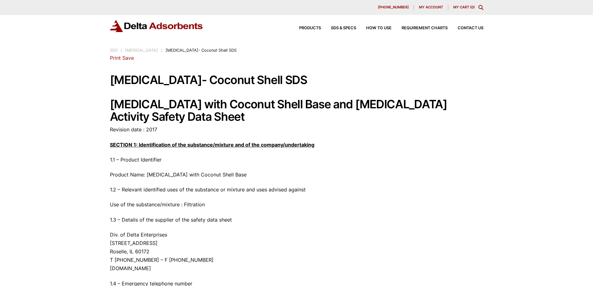 Image resolution: width=593 pixels, height=286 pixels. Describe the element at coordinates (374, 28) in the screenshot. I see `a: How to Use` at that location.